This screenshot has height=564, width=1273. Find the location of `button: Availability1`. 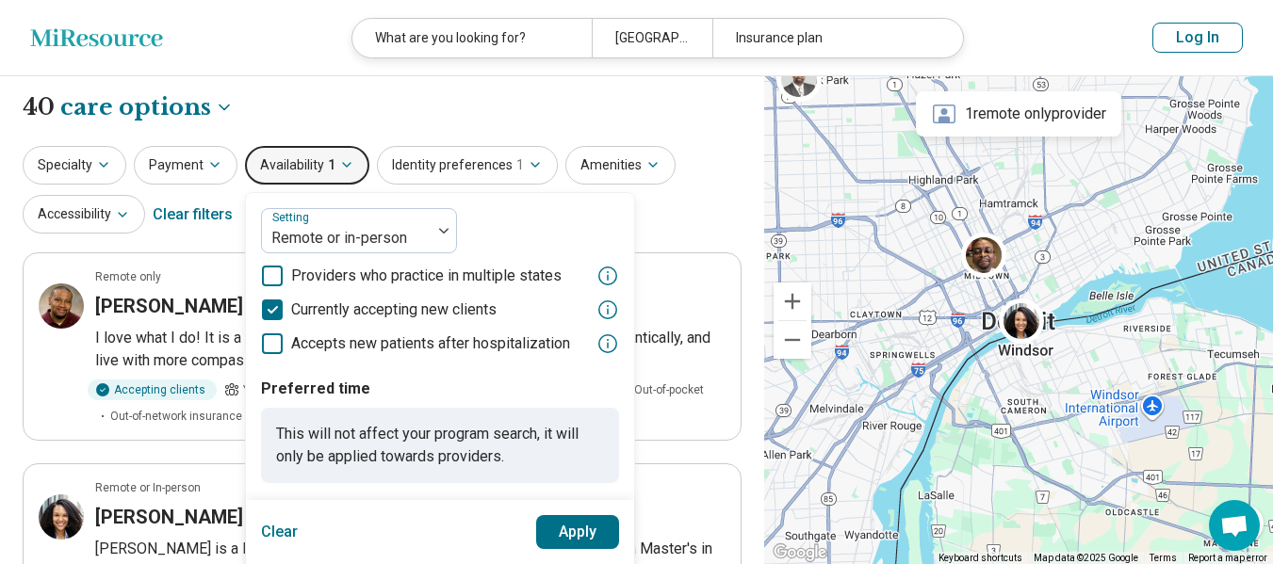

button: Availability1 is located at coordinates (307, 165).